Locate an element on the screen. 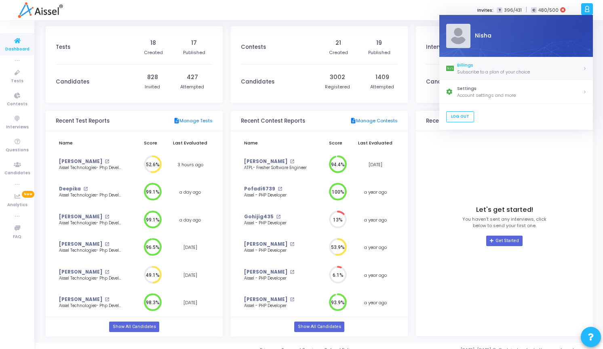 The width and height of the screenshot is (603, 349). span: Interviews is located at coordinates (17, 127).